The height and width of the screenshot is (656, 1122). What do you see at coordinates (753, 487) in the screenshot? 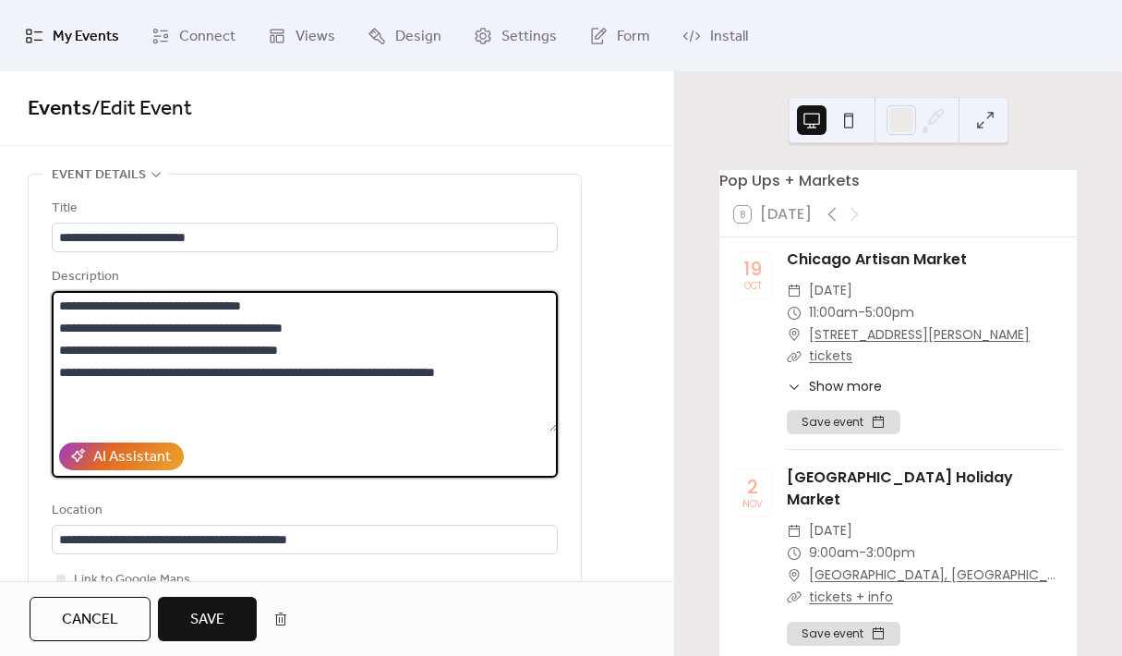
I see `div: 2` at bounding box center [753, 487].